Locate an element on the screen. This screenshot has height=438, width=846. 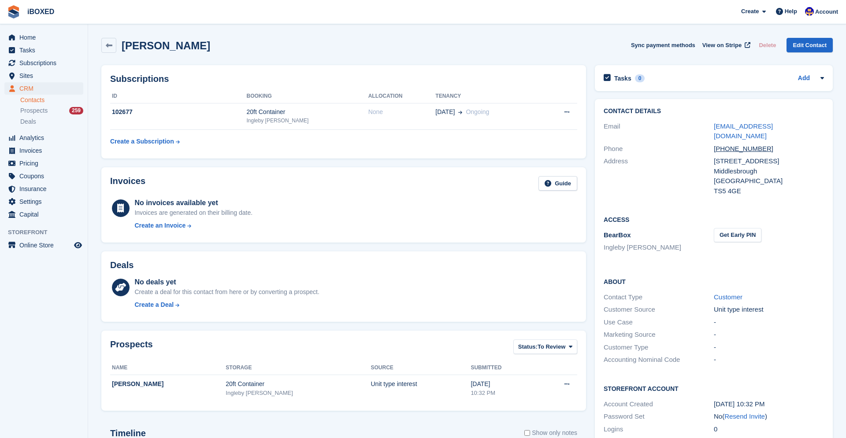
div: Marketing Source is located at coordinates (659, 335).